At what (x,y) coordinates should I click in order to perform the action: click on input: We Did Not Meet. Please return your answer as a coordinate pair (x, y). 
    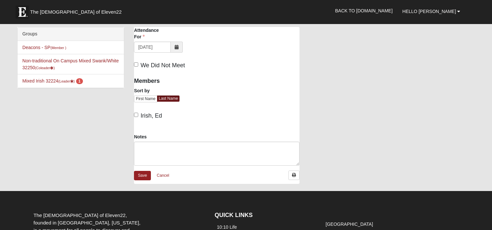
    Looking at the image, I should click on (136, 64).